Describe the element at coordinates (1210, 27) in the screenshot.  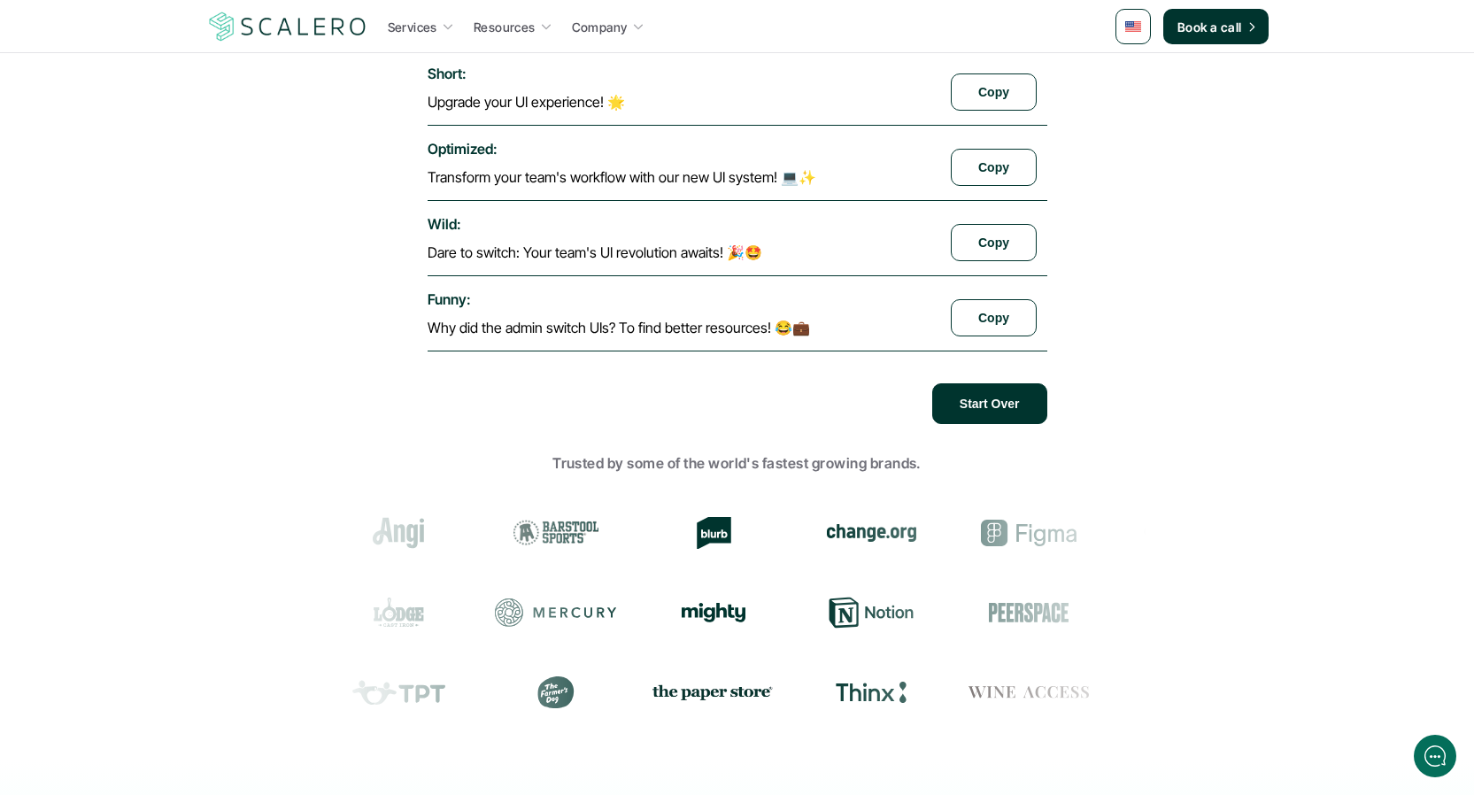
I see `p: Book a call` at that location.